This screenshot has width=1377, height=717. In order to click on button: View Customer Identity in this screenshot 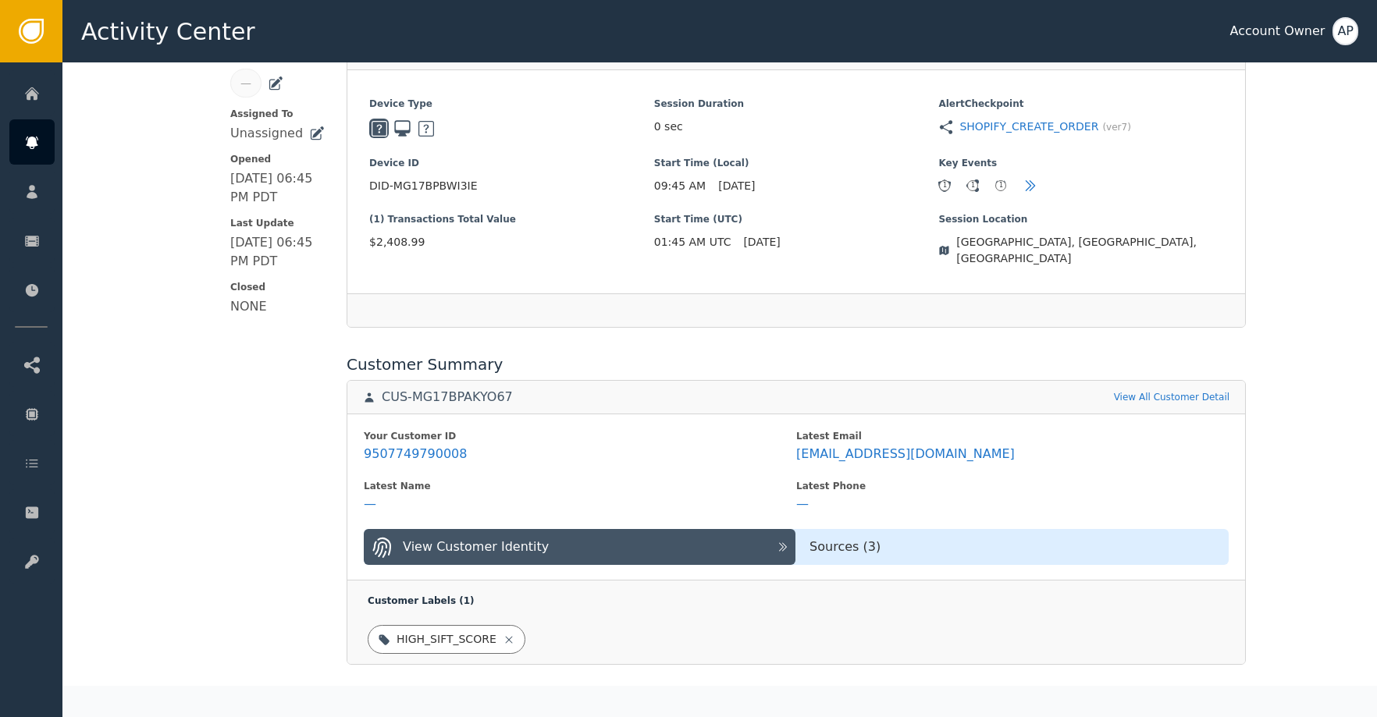, I will do `click(579, 547)`.